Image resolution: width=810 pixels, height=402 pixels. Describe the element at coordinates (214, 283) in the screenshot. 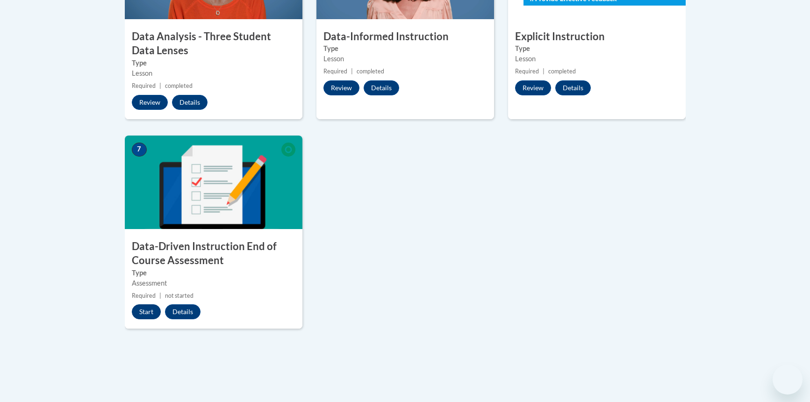

I see `div: Assessment` at that location.